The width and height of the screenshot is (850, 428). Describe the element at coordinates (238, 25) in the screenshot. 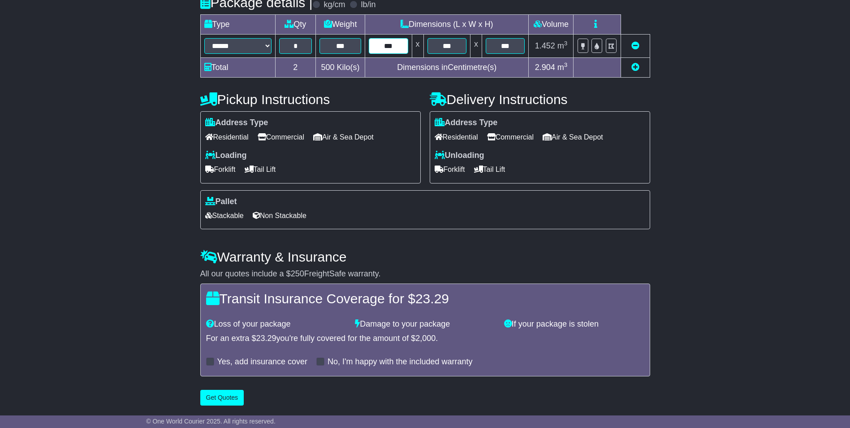

I see `td: Type` at that location.